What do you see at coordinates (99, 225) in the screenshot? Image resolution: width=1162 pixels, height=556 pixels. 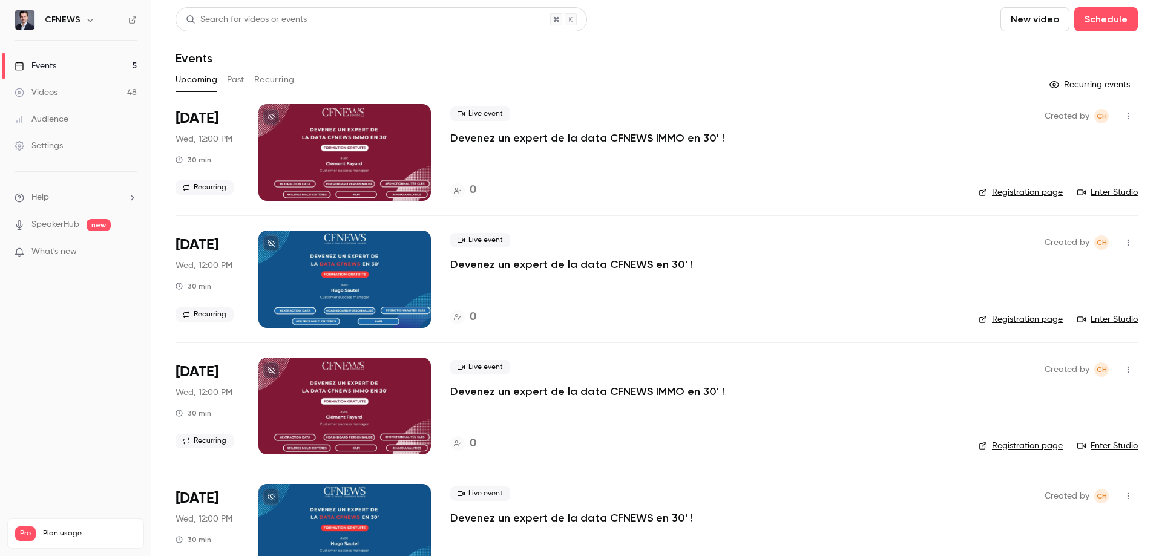 I see `span: new` at bounding box center [99, 225].